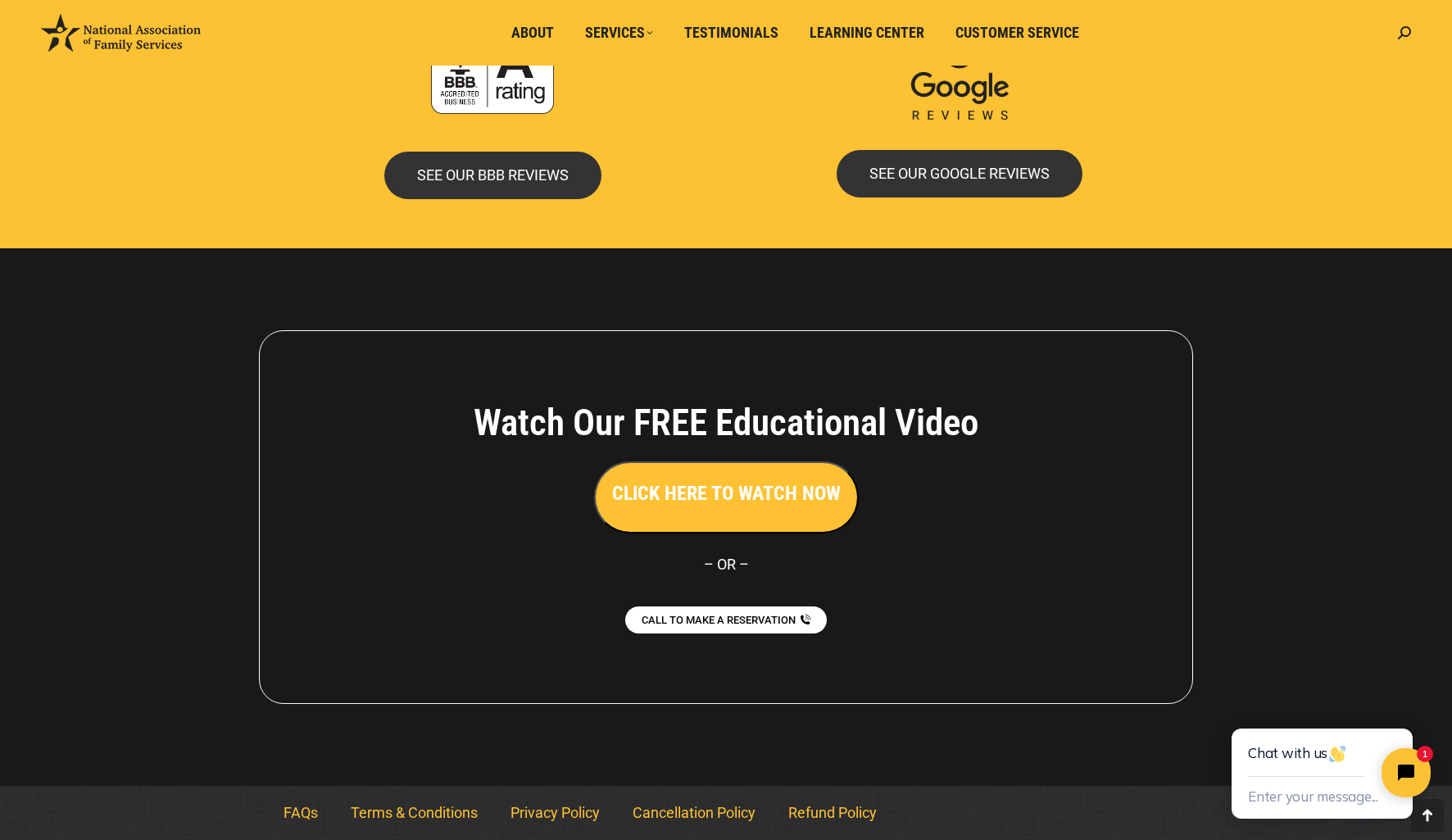  What do you see at coordinates (118, 121) in the screenshot?
I see `button: Enter your message...` at bounding box center [118, 121].